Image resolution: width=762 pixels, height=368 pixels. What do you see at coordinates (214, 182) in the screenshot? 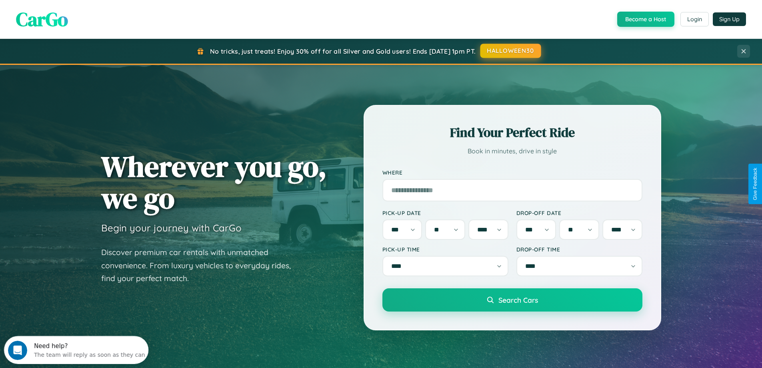
I see `h1: Wherever you go, we go` at bounding box center [214, 182].